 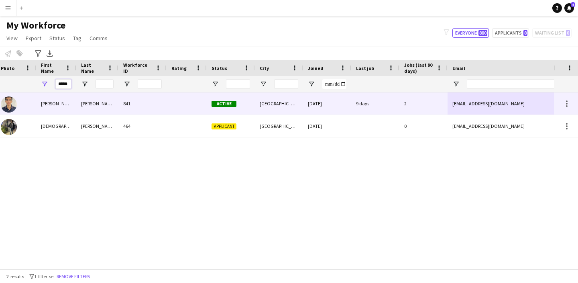 I want to click on div: 2, so click(x=424, y=103).